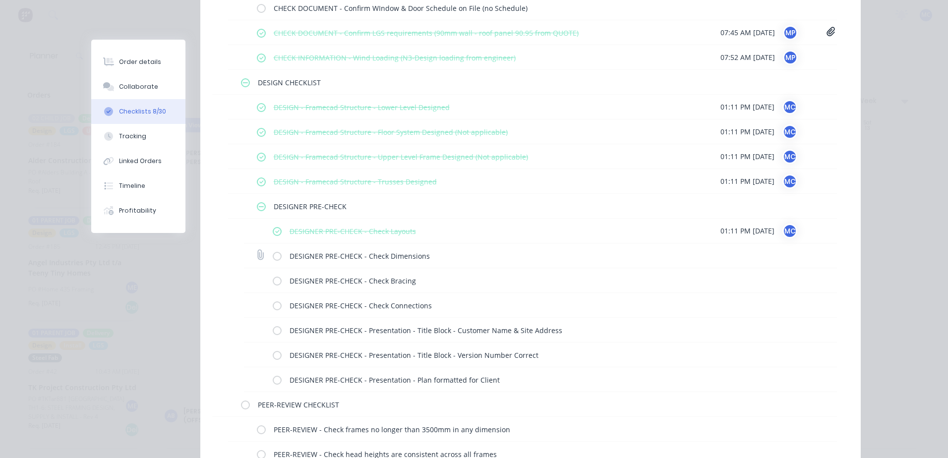 This screenshot has height=458, width=948. I want to click on textarea: DESIGNER PRE-CHECK - Presentation - Title Block - Version Number Correct, so click(489, 355).